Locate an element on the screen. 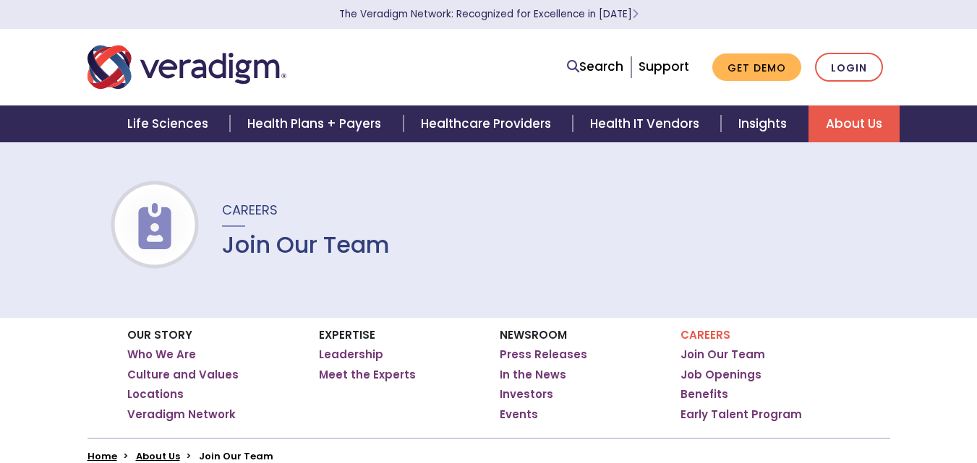  a: Join Our Team is located at coordinates (722, 355).